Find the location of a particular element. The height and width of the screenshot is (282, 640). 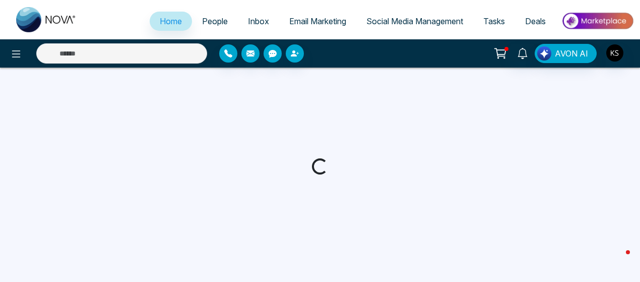

span: Deals is located at coordinates (535, 21).